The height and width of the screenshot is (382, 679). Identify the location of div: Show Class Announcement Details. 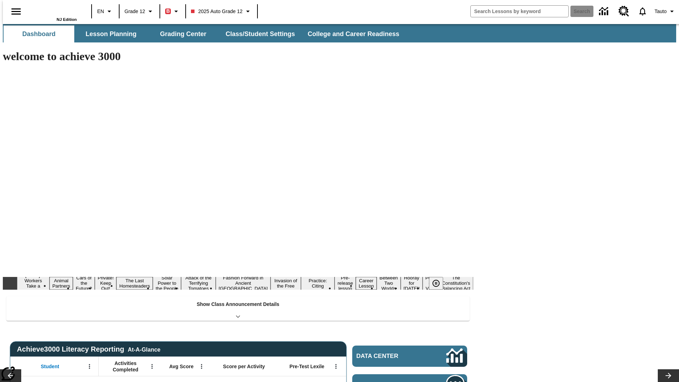
(238, 309).